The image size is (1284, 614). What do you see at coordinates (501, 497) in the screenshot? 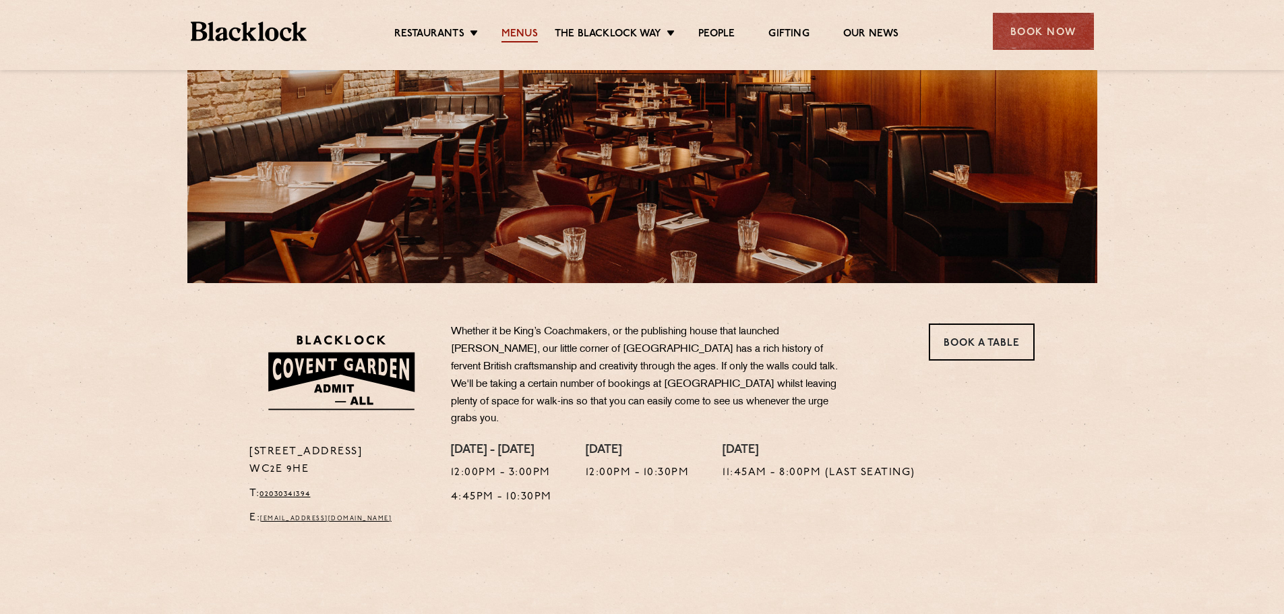
I see `p: 4:45pm - 10:30pm` at bounding box center [501, 497].